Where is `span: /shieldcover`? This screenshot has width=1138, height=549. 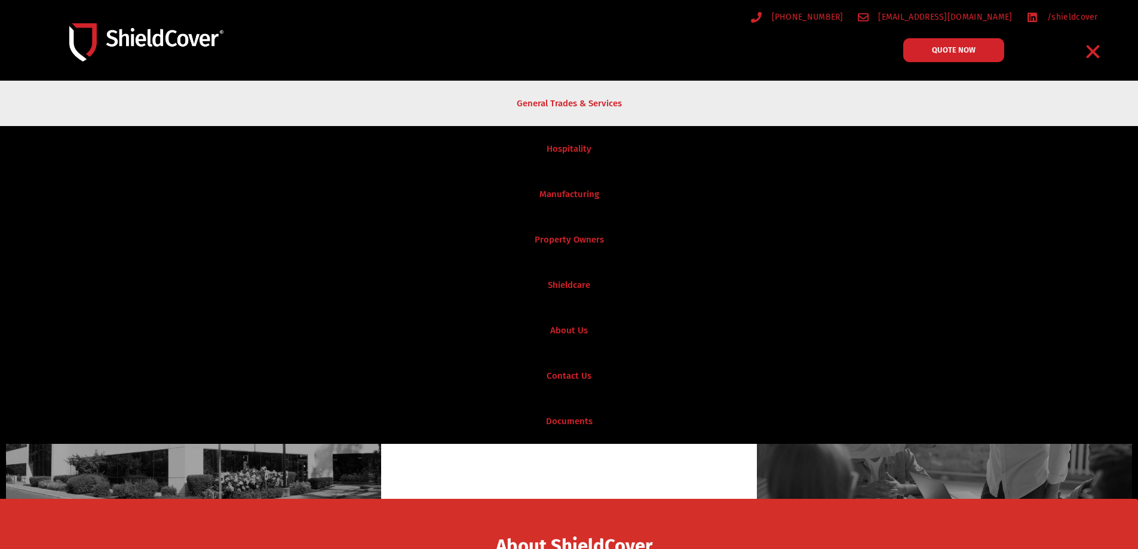
span: /shieldcover is located at coordinates (1071, 17).